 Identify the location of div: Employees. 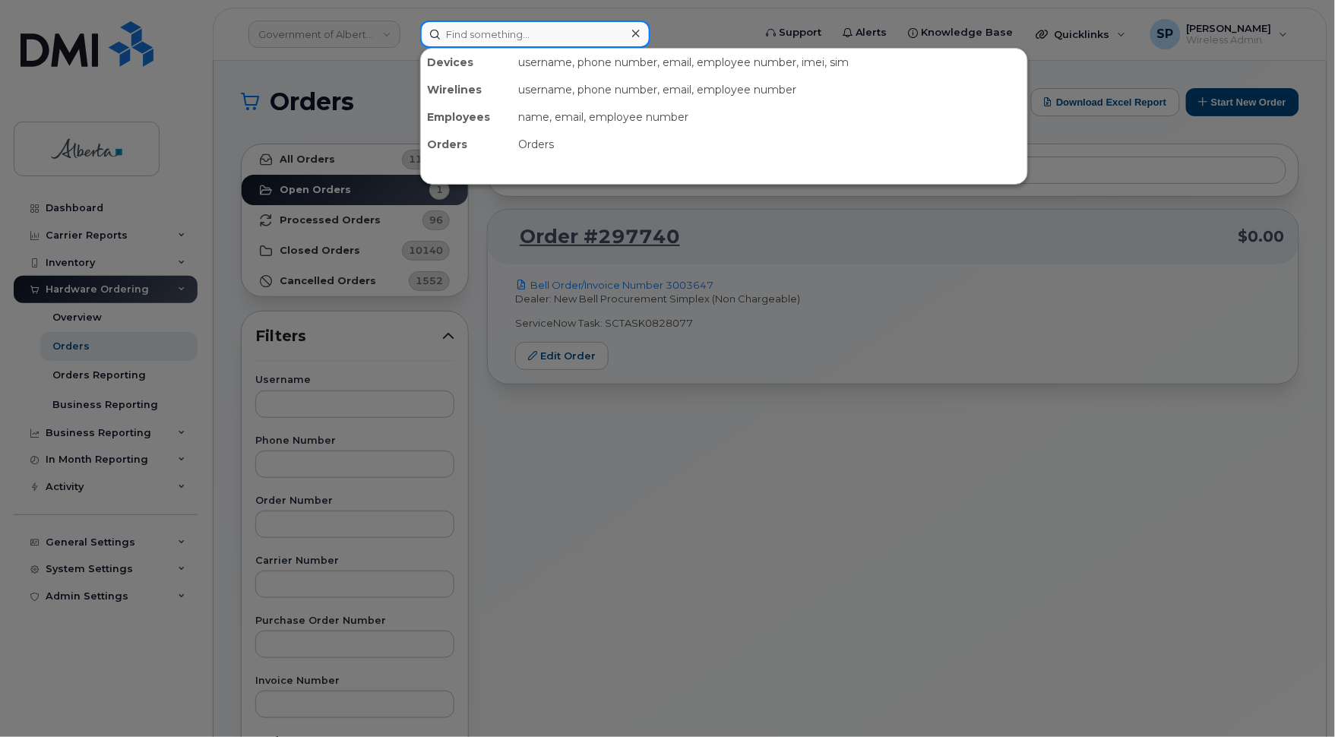
(466, 117).